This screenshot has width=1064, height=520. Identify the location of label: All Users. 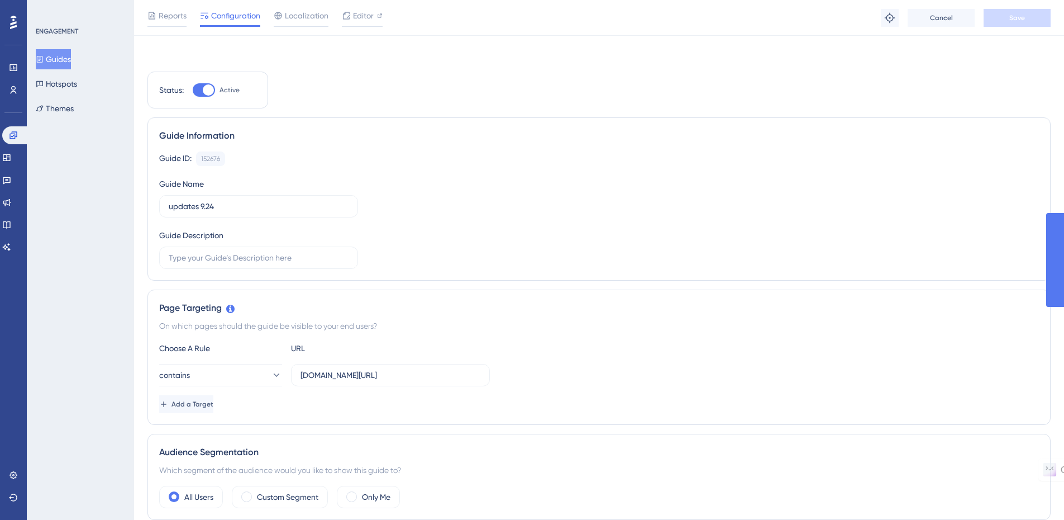
(199, 497).